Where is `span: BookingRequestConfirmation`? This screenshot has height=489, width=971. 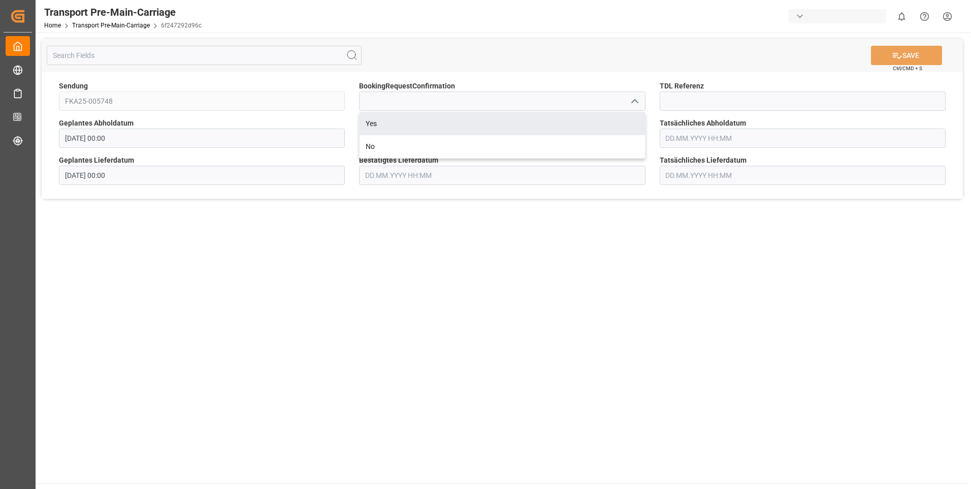
span: BookingRequestConfirmation is located at coordinates (407, 86).